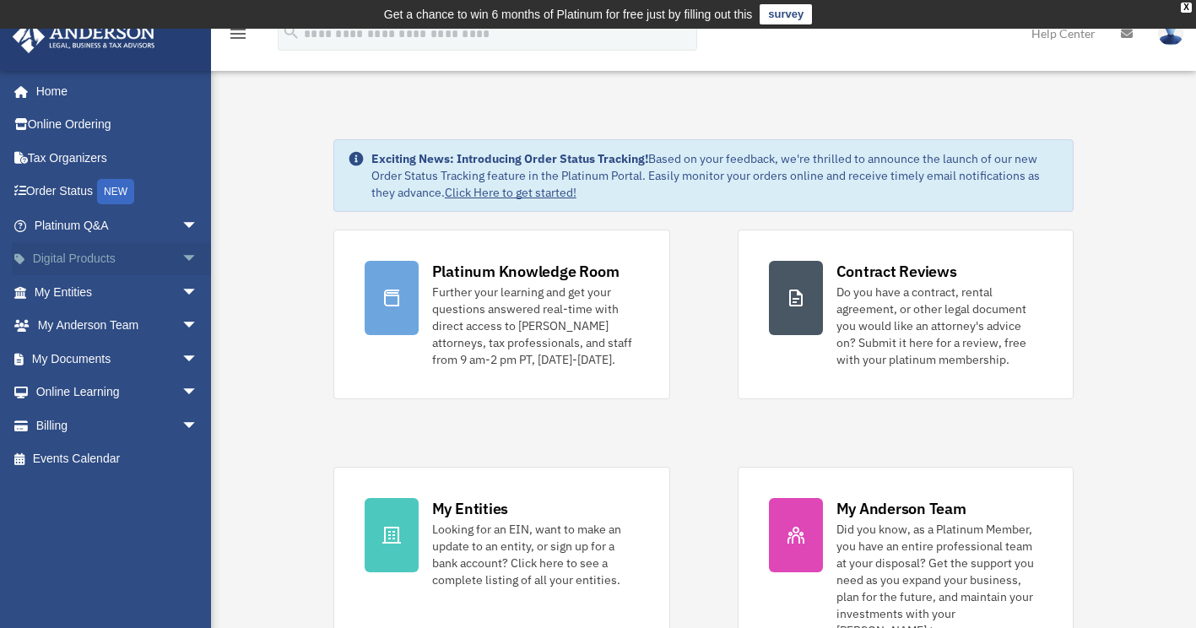  Describe the element at coordinates (901, 508) in the screenshot. I see `div: My Anderson Team` at that location.